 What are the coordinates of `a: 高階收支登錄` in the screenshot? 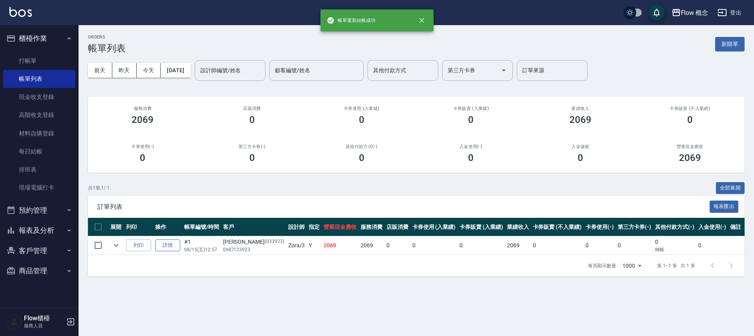 It's located at (39, 115).